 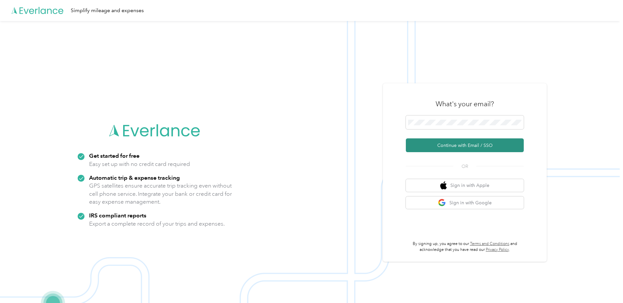 What do you see at coordinates (465, 202) in the screenshot?
I see `button: google logoSign in with Google` at bounding box center [465, 202].